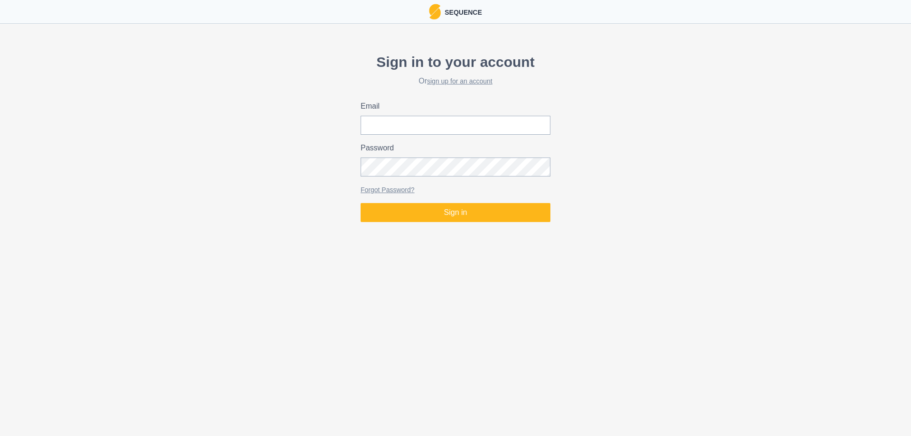 The height and width of the screenshot is (436, 911). I want to click on img: Logo, so click(435, 11).